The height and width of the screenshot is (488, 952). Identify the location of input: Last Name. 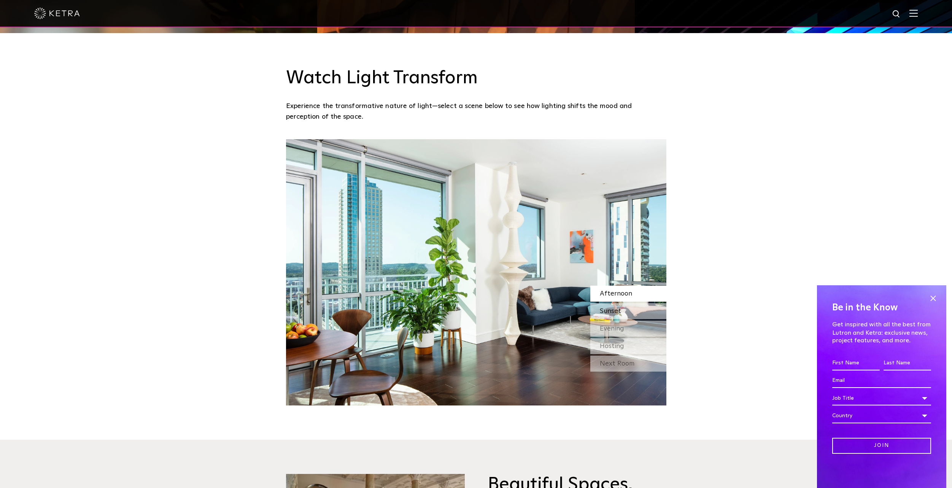
(907, 363).